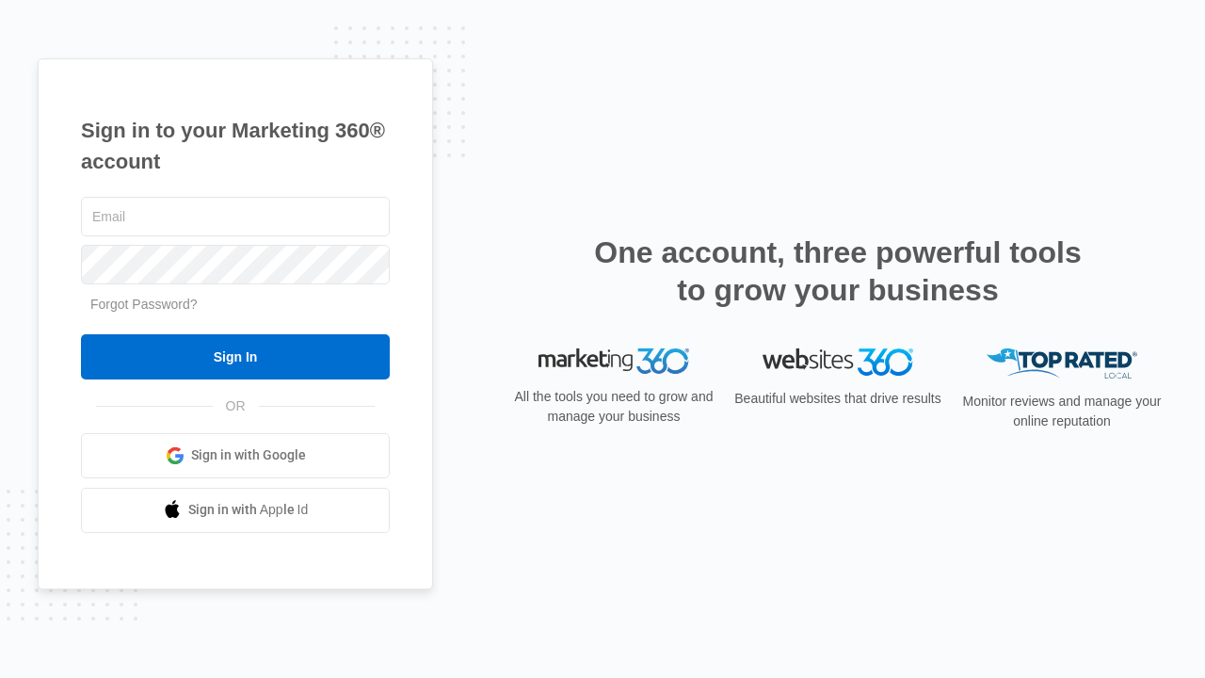 This screenshot has width=1205, height=678. I want to click on span: OR, so click(235, 406).